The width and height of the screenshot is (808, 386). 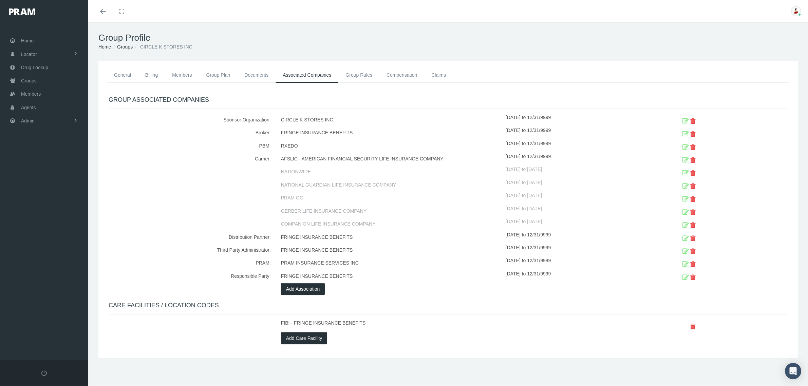 I want to click on a: Groups, so click(x=125, y=47).